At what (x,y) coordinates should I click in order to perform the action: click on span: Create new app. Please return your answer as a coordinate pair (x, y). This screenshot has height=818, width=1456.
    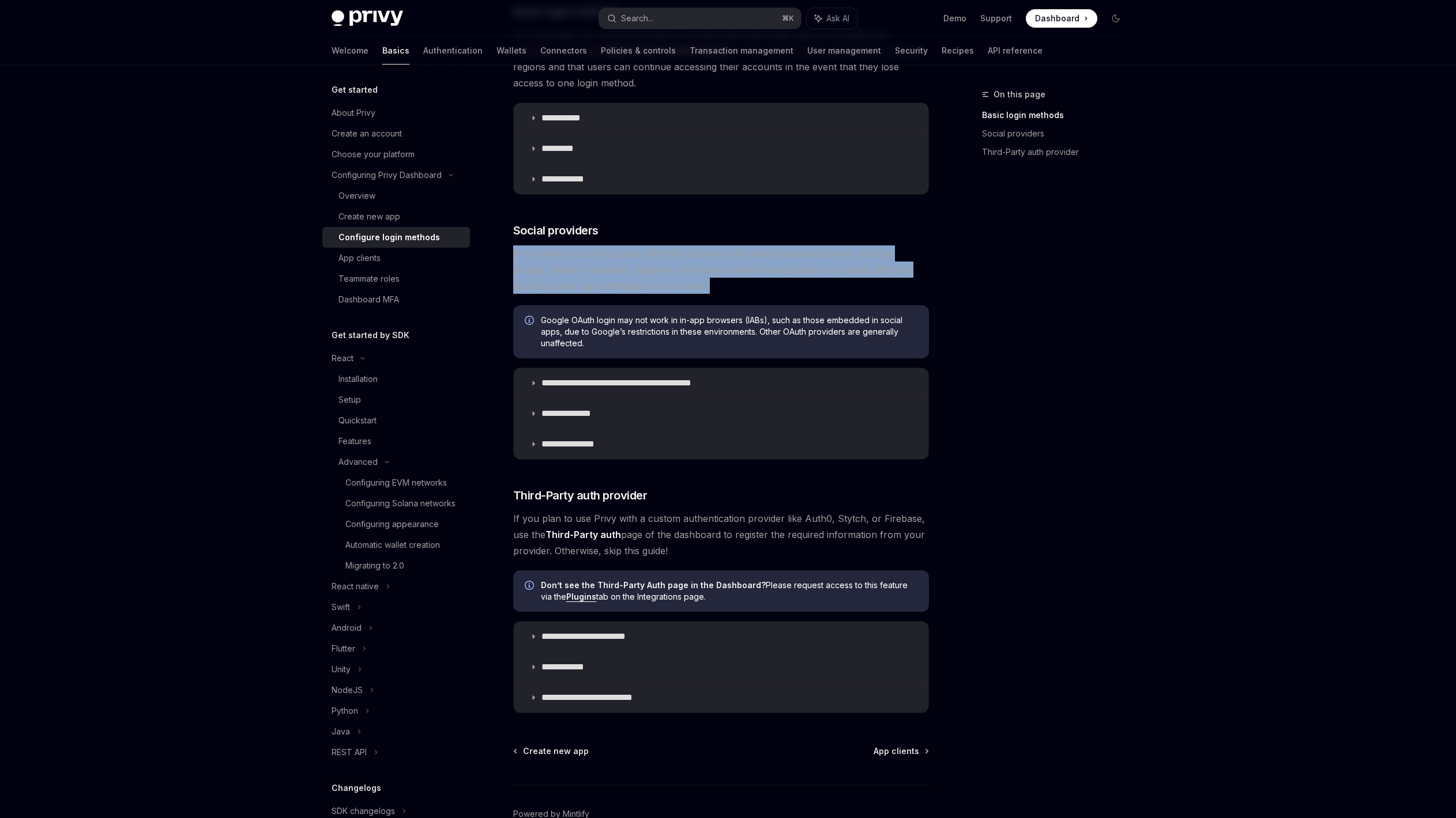
    Looking at the image, I should click on (556, 751).